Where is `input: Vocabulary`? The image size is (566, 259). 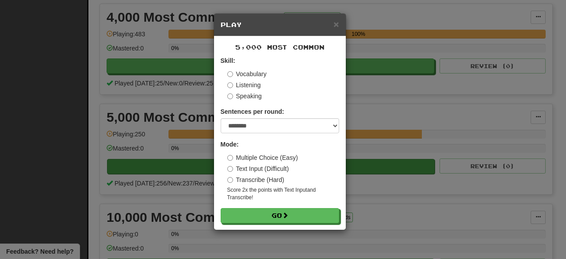 input: Vocabulary is located at coordinates (230, 74).